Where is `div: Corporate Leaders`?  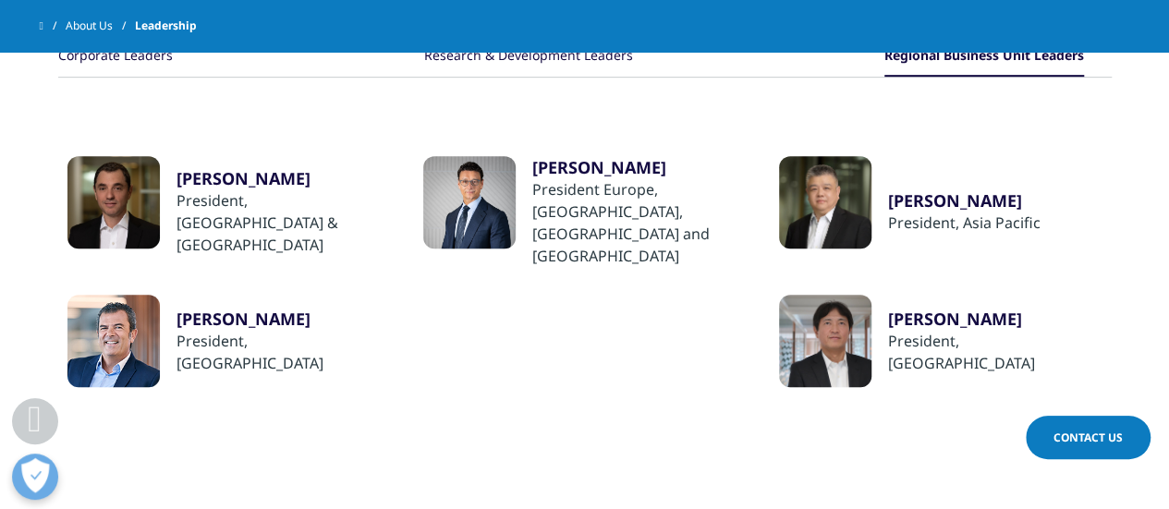
div: Corporate Leaders is located at coordinates (115, 56).